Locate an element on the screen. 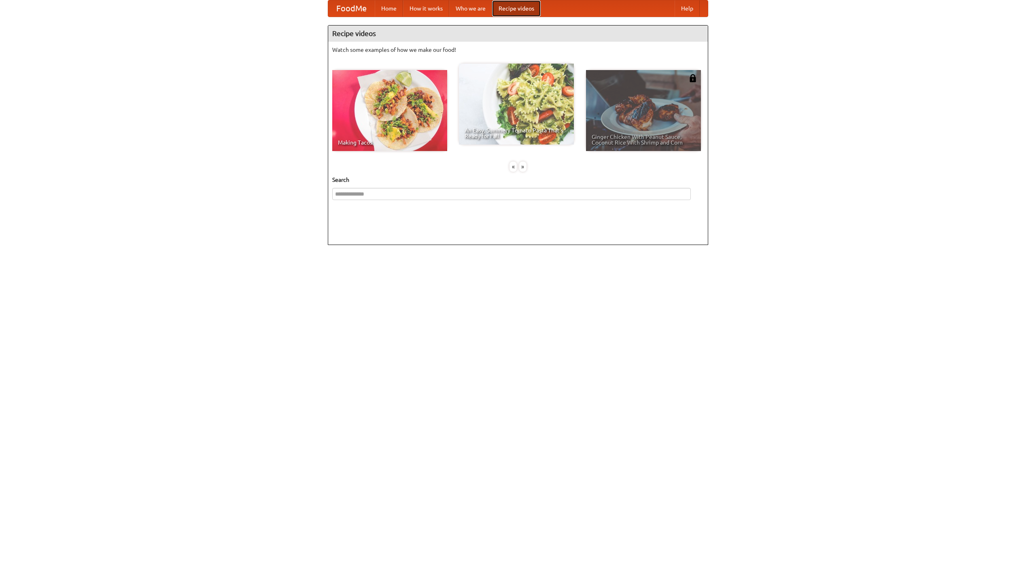  a: Who we are is located at coordinates (471, 9).